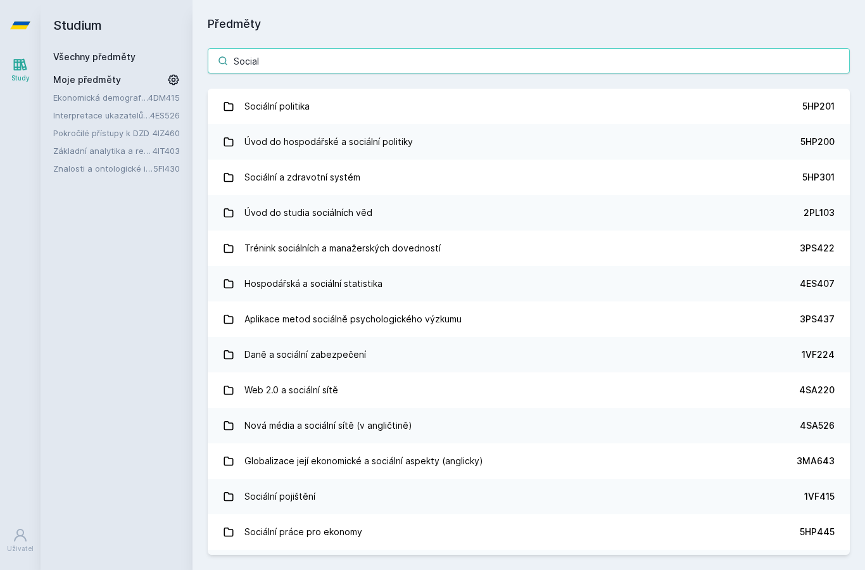  I want to click on div: 5HP445, so click(817, 532).